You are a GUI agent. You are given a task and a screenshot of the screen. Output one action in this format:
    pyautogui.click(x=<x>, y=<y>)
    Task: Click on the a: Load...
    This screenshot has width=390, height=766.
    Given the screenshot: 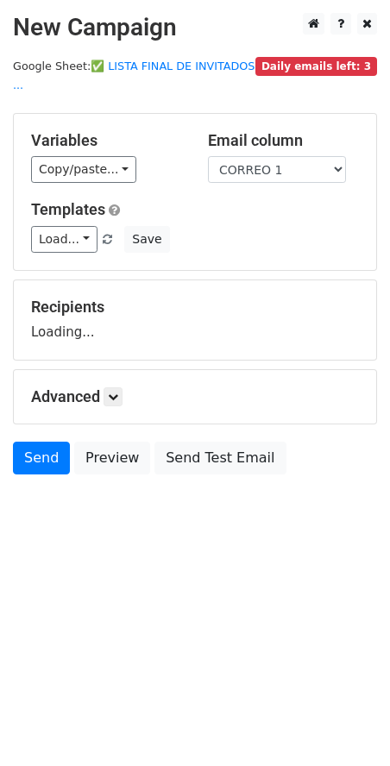 What is the action you would take?
    pyautogui.click(x=64, y=239)
    